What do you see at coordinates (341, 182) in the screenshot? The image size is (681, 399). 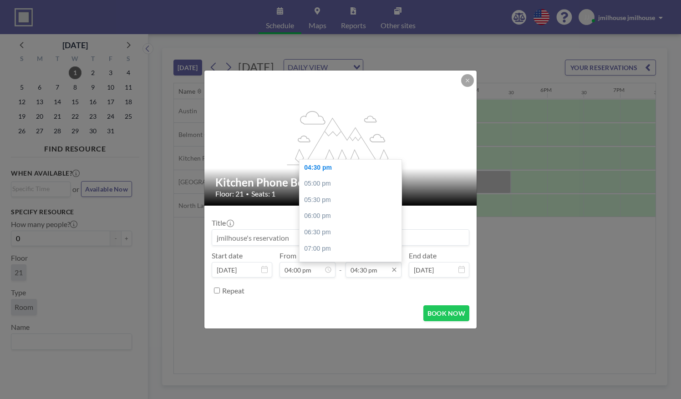 I see `h2: Kitchen Phone Booth` at bounding box center [341, 182].